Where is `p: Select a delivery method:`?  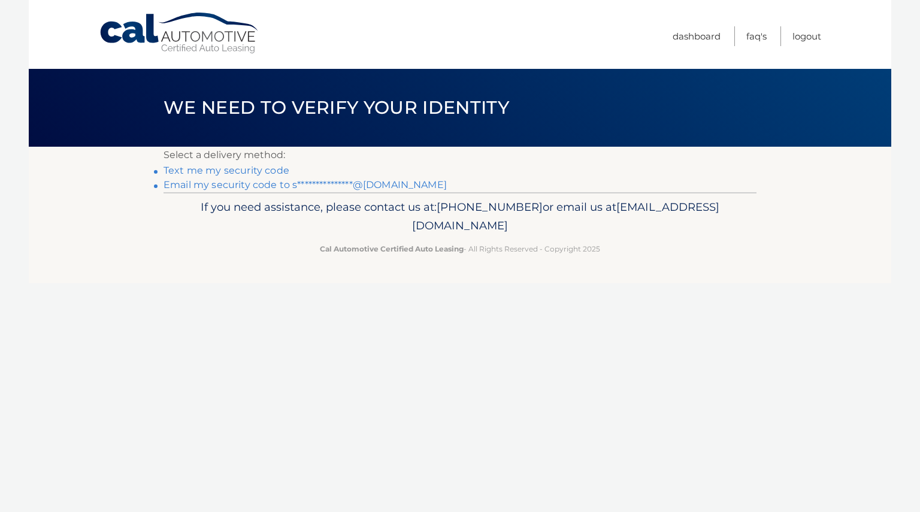 p: Select a delivery method: is located at coordinates (460, 155).